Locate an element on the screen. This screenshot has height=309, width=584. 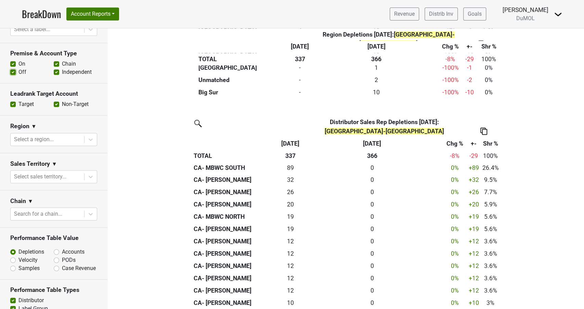
div: -10 is located at coordinates (469, 92).